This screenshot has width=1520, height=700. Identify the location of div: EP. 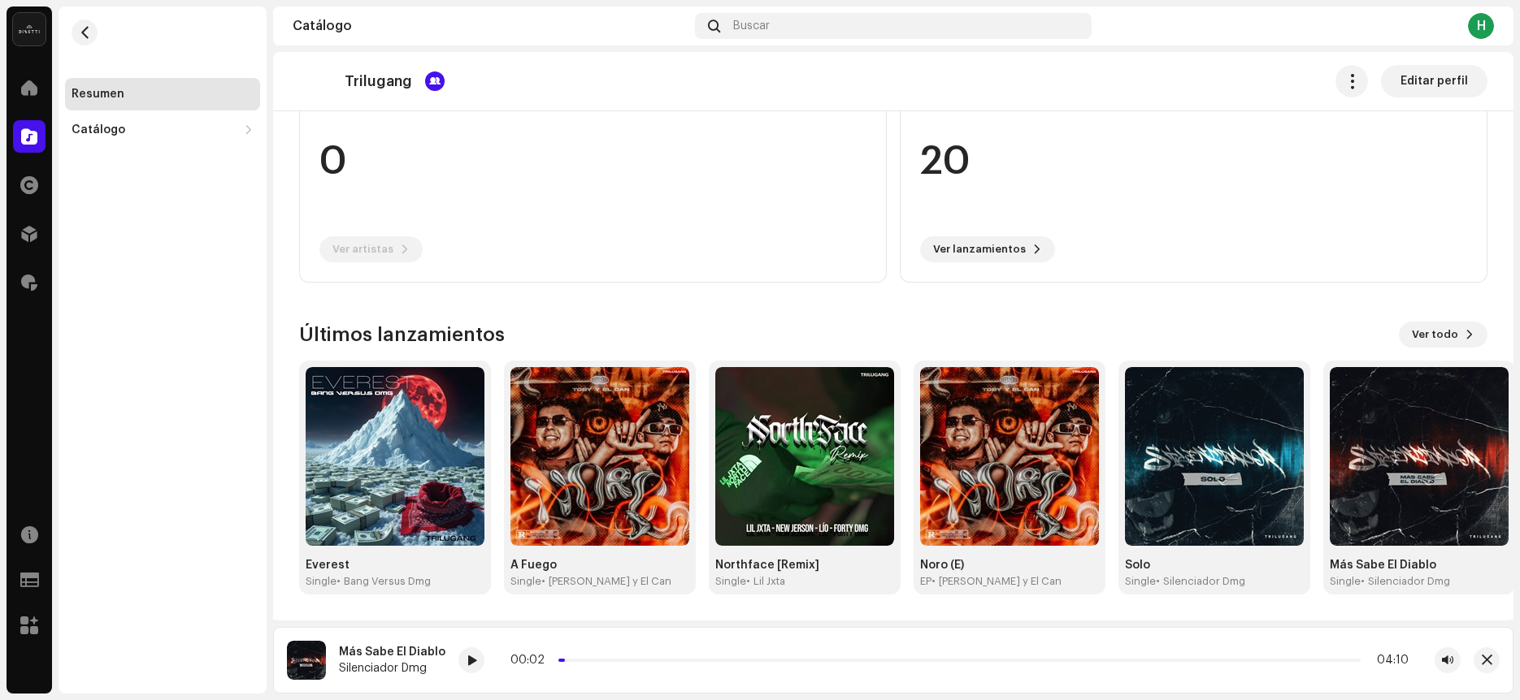
(926, 582).